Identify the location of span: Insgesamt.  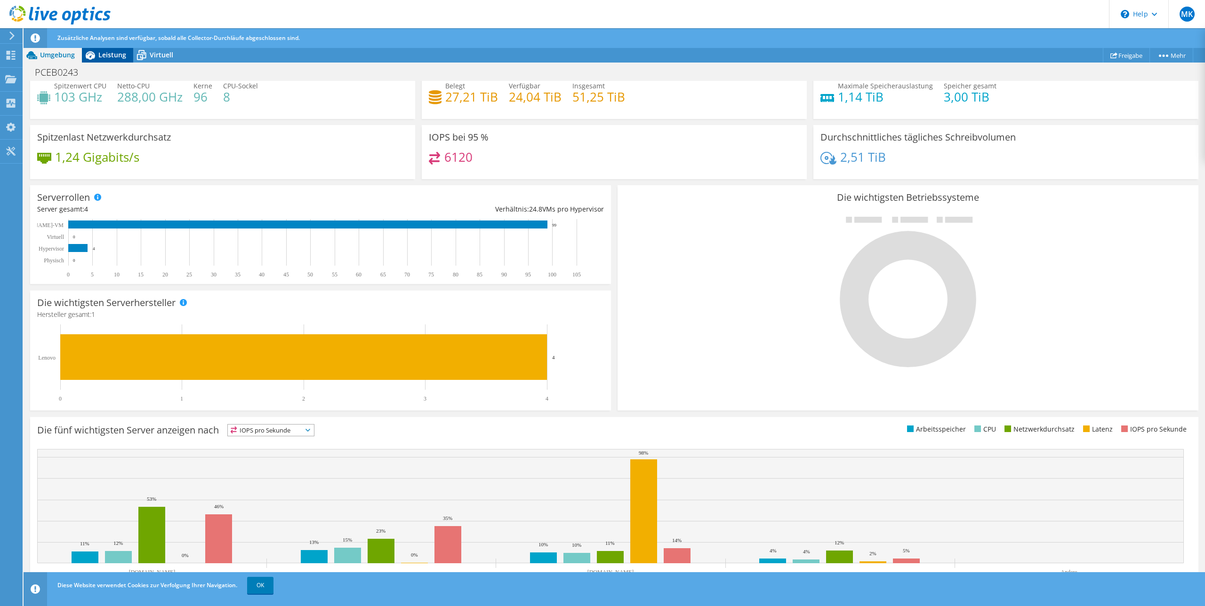
(588, 86).